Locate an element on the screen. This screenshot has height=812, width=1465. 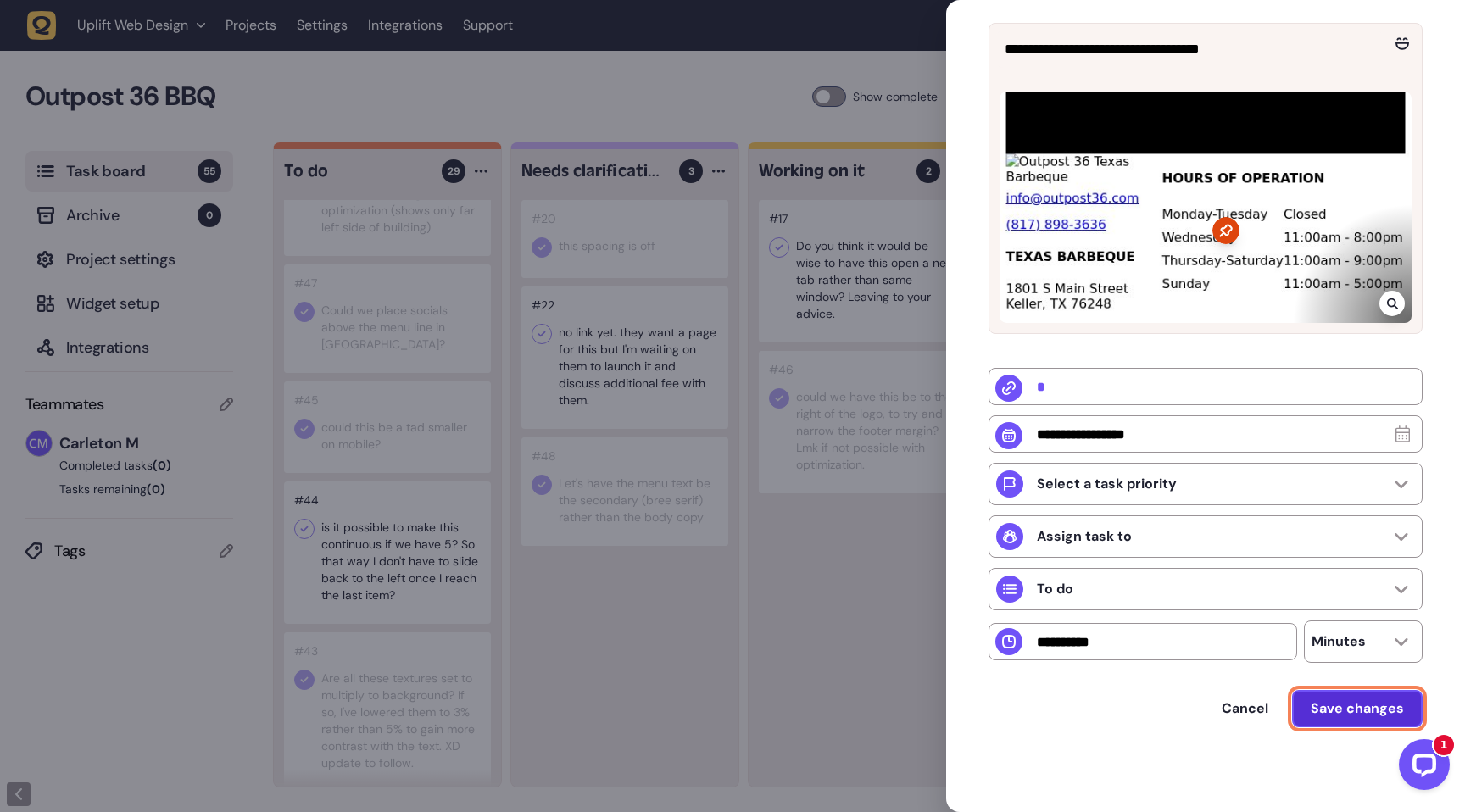
div: New messages notification is located at coordinates (59, 13).